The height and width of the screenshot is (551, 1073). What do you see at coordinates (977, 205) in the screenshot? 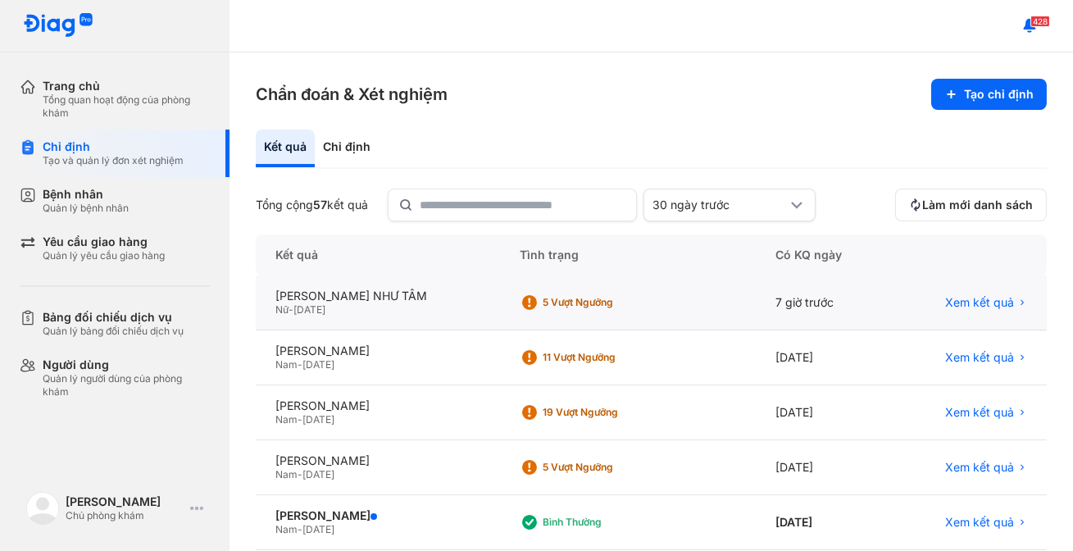
I see `span: Làm mới danh sách` at bounding box center [977, 205].